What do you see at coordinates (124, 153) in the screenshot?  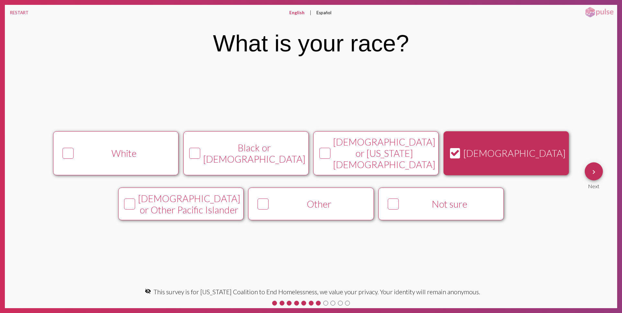 I see `div: White` at bounding box center [124, 153].